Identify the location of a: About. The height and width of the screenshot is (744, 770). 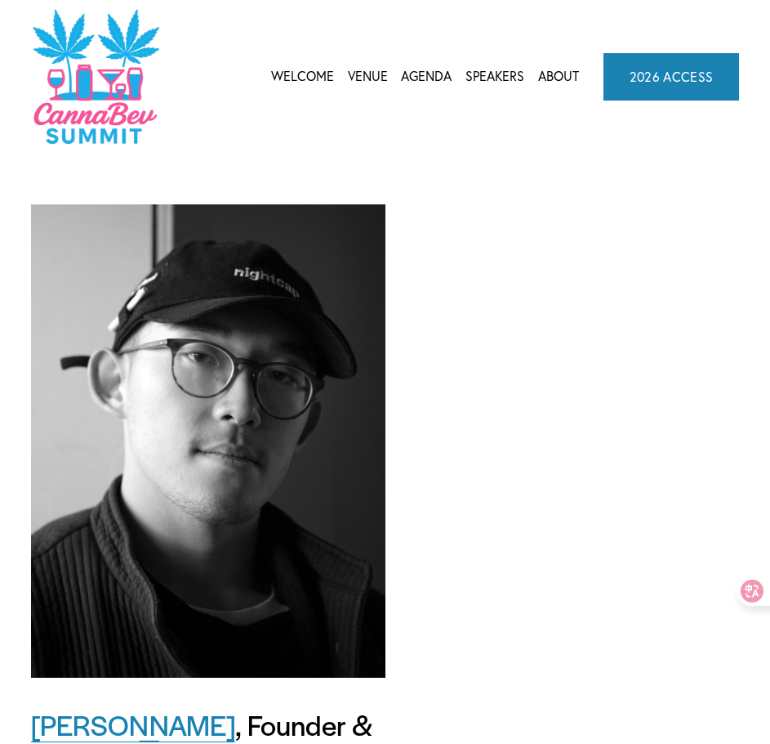
(559, 77).